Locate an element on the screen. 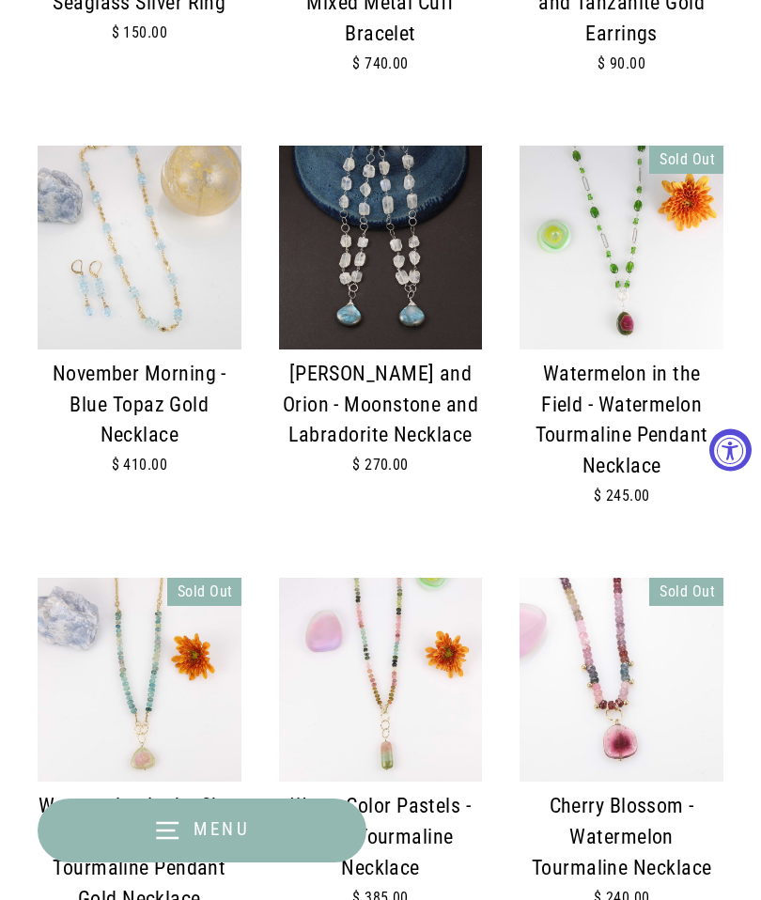 The image size is (761, 900). img: Watermelon in the Sky - Watermelon Tourmaline Pendant Gold Necklace main image | Breathe Autumn R... is located at coordinates (139, 680).